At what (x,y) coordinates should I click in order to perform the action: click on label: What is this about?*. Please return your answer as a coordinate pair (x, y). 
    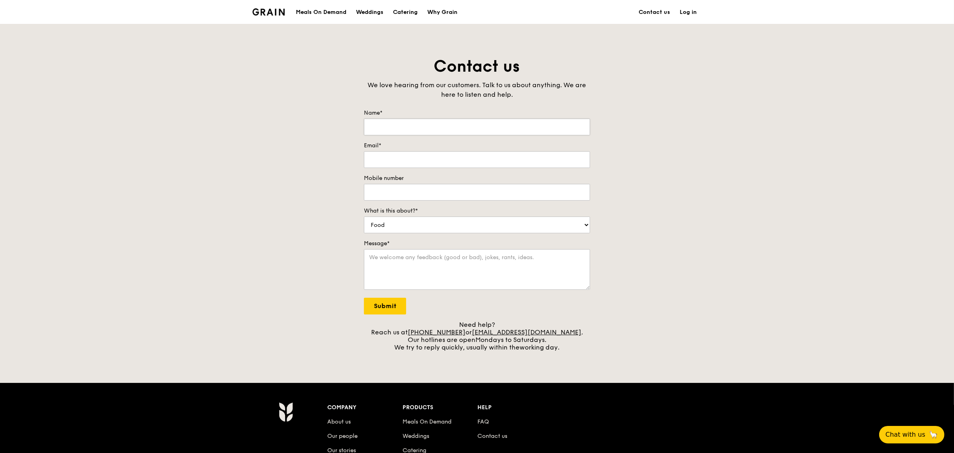
    Looking at the image, I should click on (477, 211).